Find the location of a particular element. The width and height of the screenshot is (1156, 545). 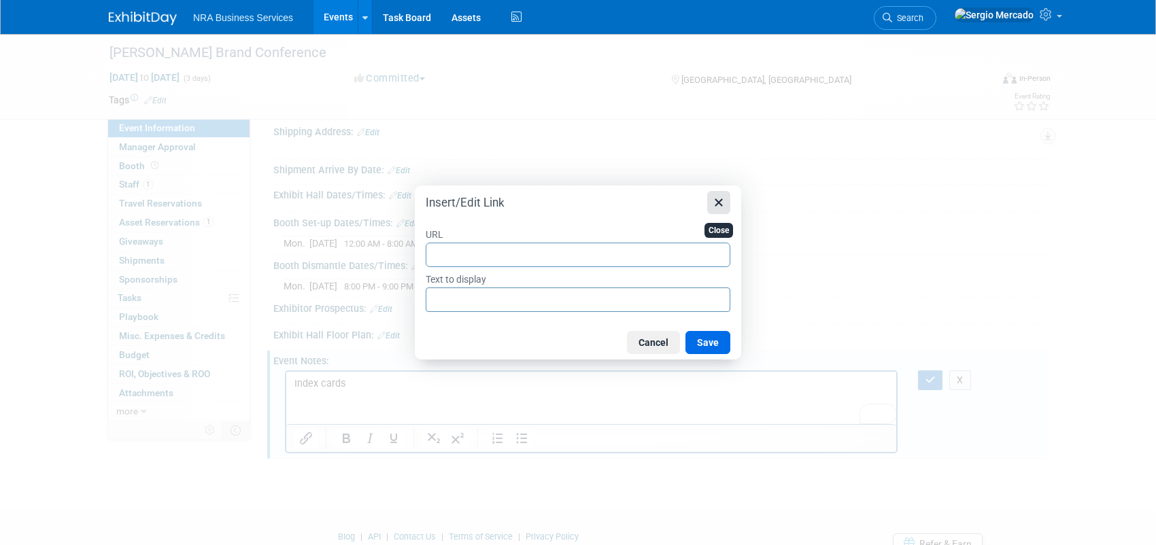

button: Close is located at coordinates (719, 203).